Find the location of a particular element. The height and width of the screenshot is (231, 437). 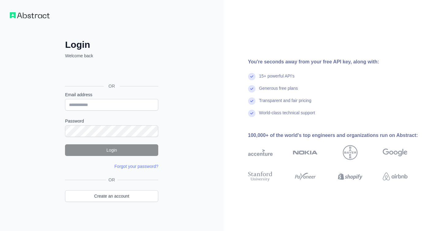

img: airbnb is located at coordinates (395, 177).